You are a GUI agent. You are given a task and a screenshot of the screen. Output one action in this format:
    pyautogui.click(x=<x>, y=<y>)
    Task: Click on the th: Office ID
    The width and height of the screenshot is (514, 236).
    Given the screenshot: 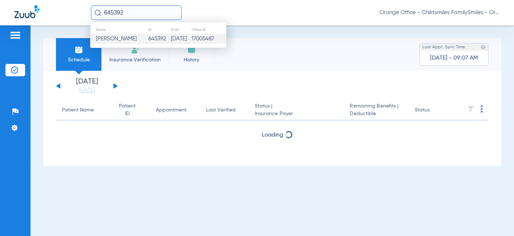 What is the action you would take?
    pyautogui.click(x=208, y=30)
    